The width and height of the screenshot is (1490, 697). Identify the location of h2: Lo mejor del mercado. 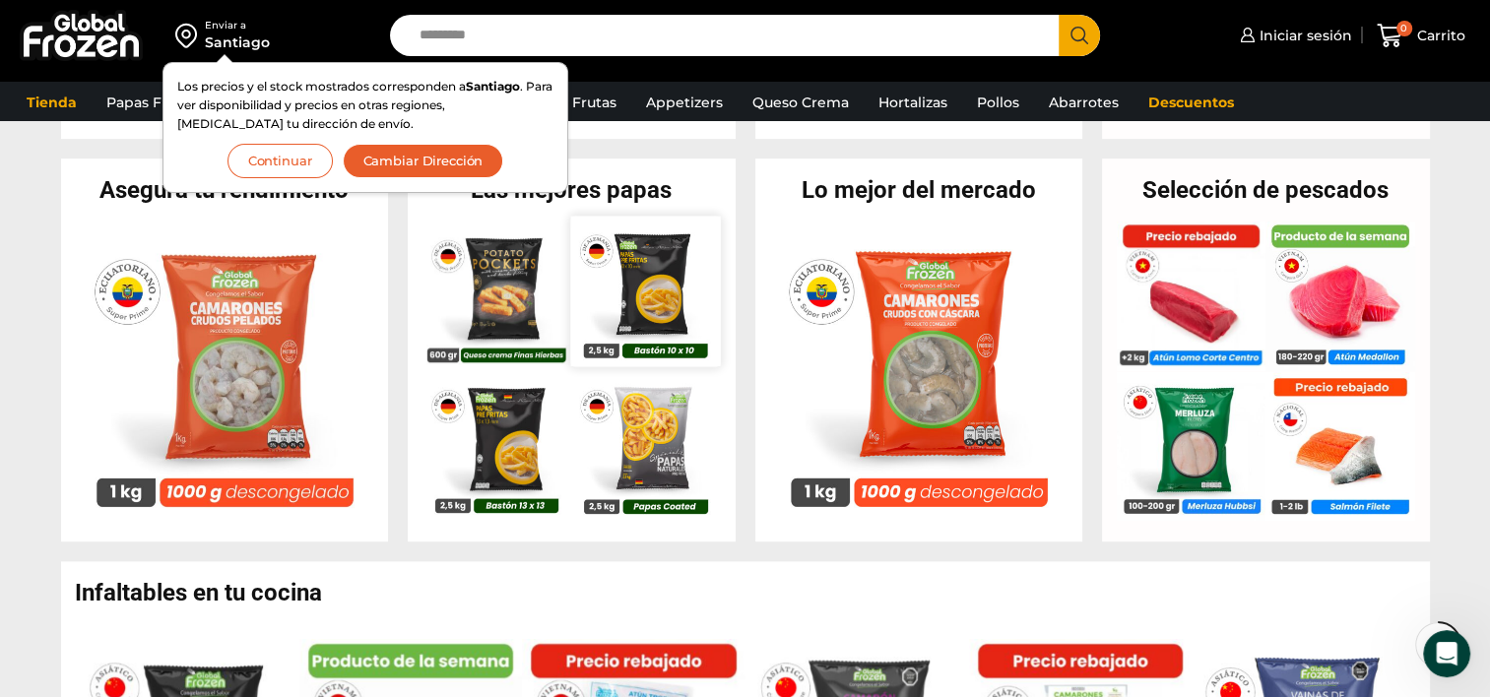
(919, 190).